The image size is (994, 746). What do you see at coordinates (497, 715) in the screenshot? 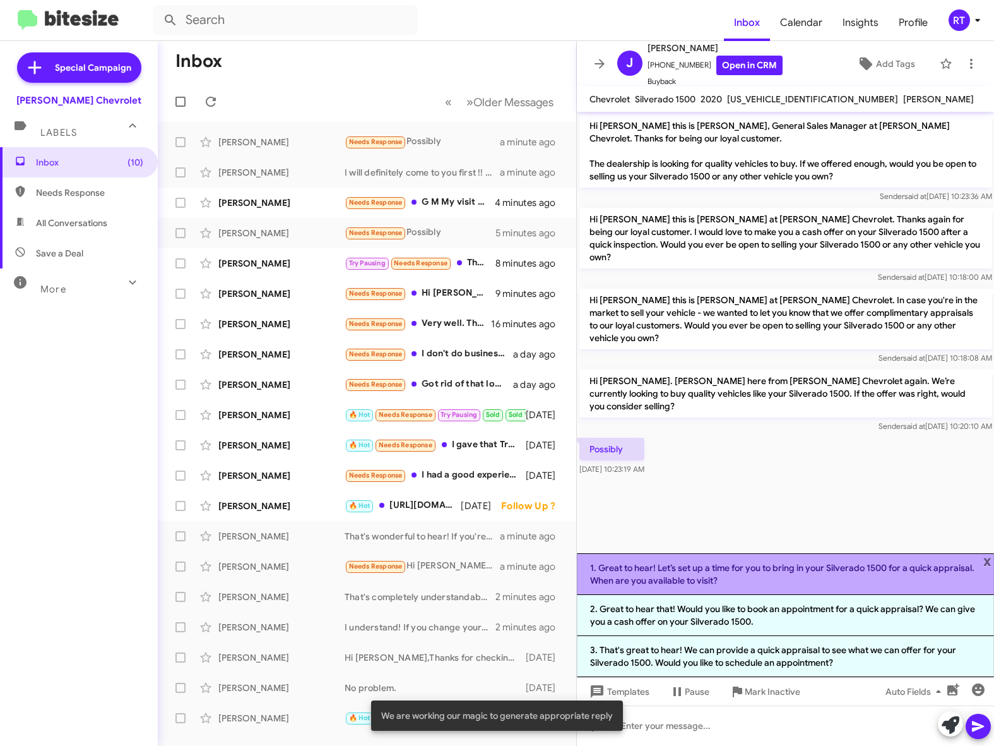
I see `span: We are working our magic to generate appropriate reply` at bounding box center [497, 715].